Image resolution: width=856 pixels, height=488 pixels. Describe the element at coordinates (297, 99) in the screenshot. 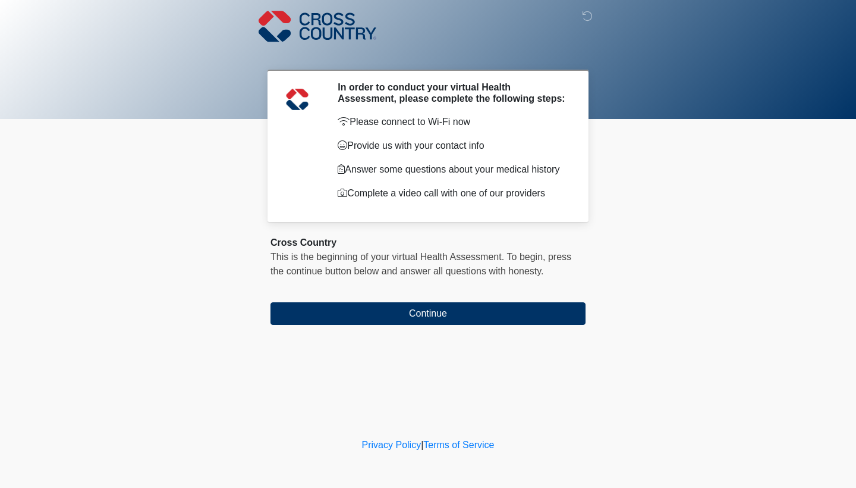

I see `img: Agent Avatar` at that location.